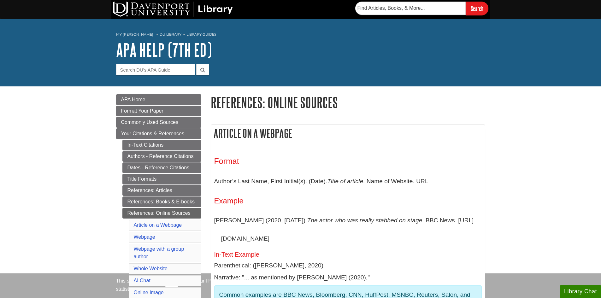 This screenshot has height=298, width=601. What do you see at coordinates (162, 145) in the screenshot?
I see `a: In-Text Citations` at bounding box center [162, 145].